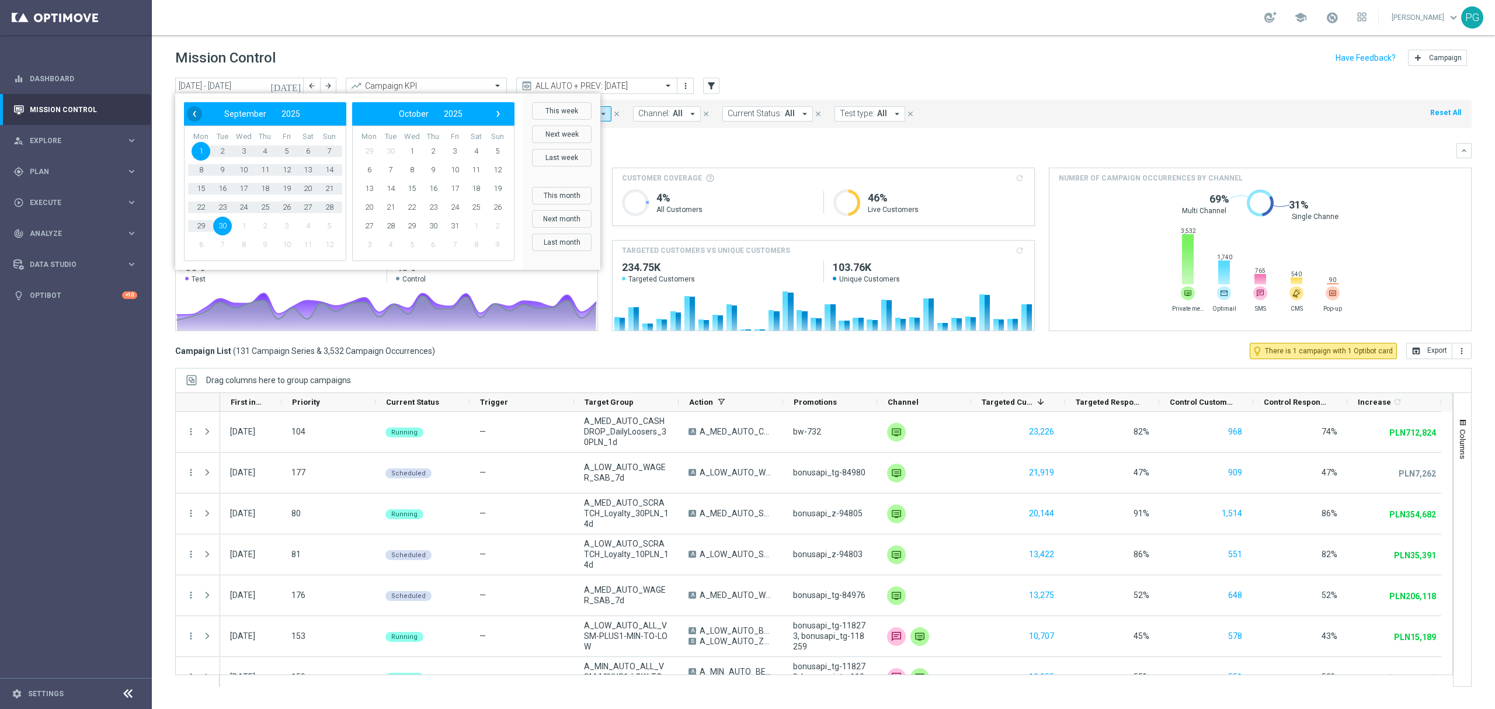 The height and width of the screenshot is (709, 1495). Describe the element at coordinates (736, 432) in the screenshot. I see `span: A_MED_AUTO_CASHDROP_DailyLoosers_30PLN_1d` at that location.